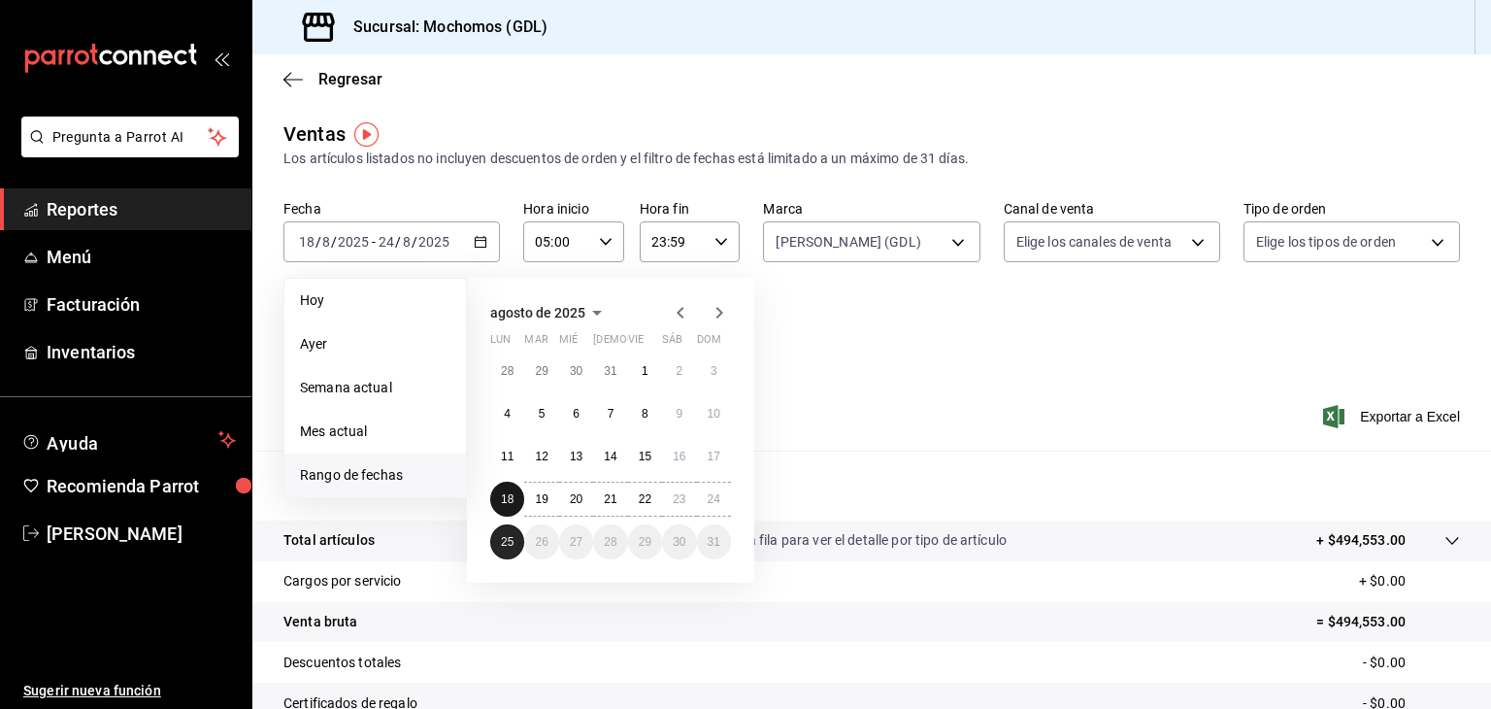 This screenshot has width=1491, height=709. I want to click on a: Pregunta a Parrot AI, so click(126, 150).